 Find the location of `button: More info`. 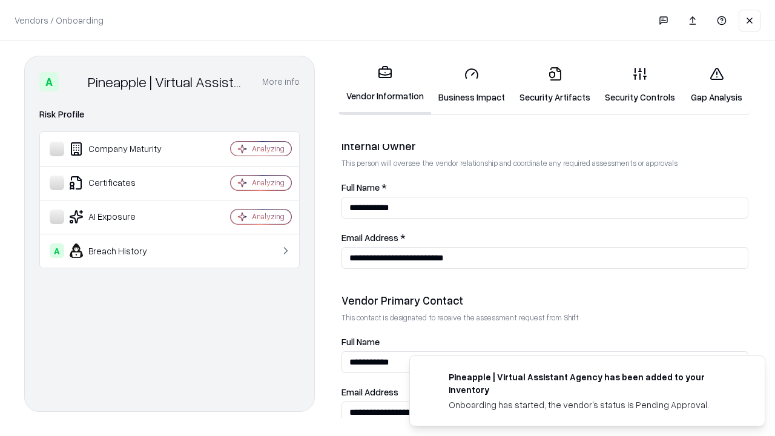

button: More info is located at coordinates (281, 82).